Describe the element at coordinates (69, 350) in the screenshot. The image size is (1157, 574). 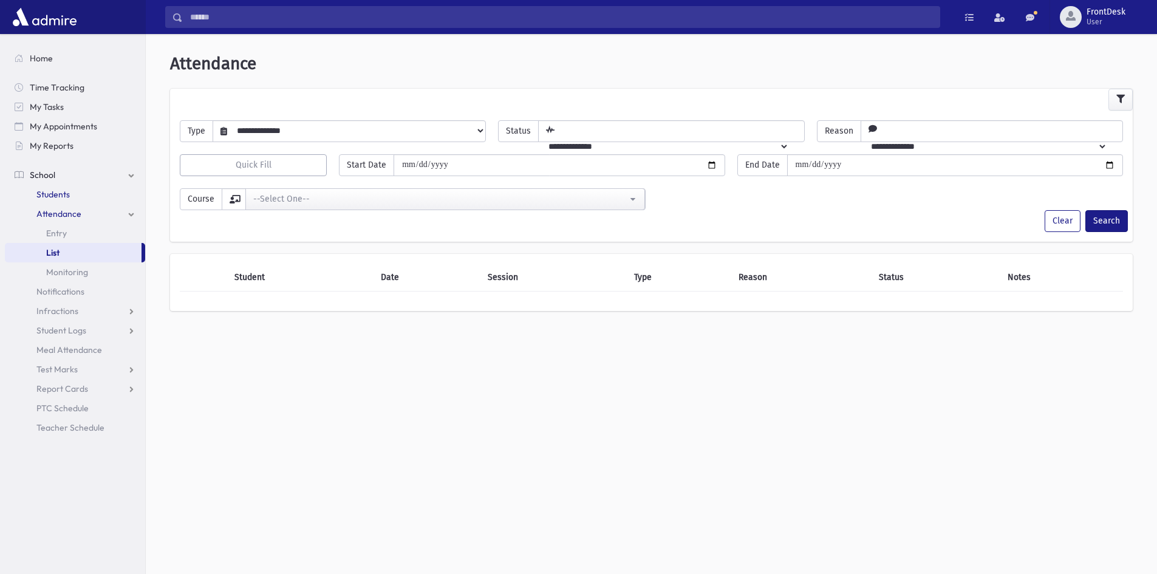
I see `span: Meal Attendance` at that location.